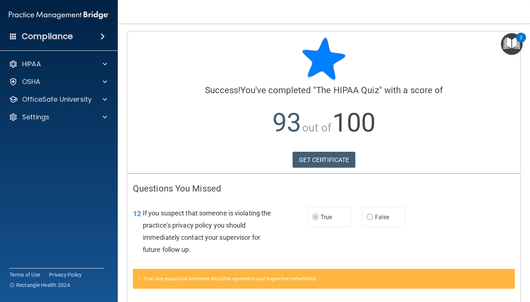 The height and width of the screenshot is (302, 530). I want to click on h4: Questions You Missed, so click(324, 189).